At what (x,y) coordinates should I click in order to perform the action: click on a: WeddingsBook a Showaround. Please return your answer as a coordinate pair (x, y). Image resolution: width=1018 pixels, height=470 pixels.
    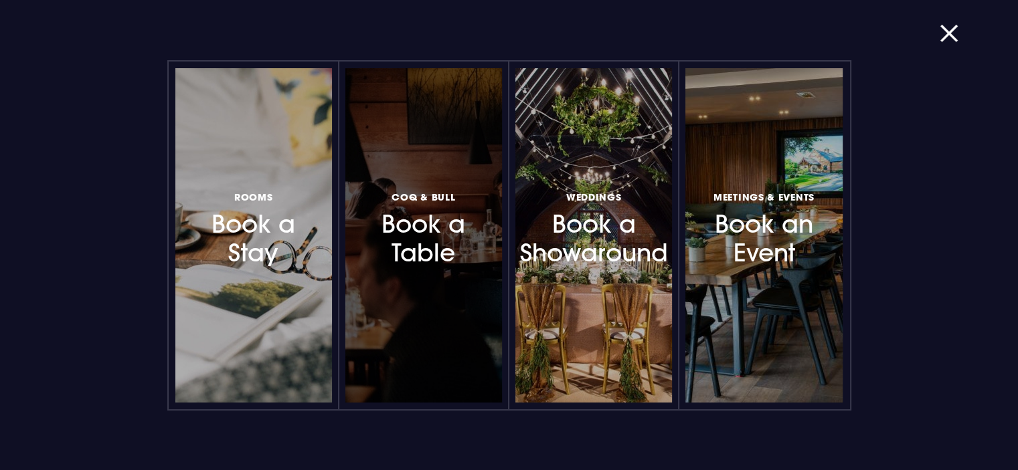
    Looking at the image, I should click on (593, 235).